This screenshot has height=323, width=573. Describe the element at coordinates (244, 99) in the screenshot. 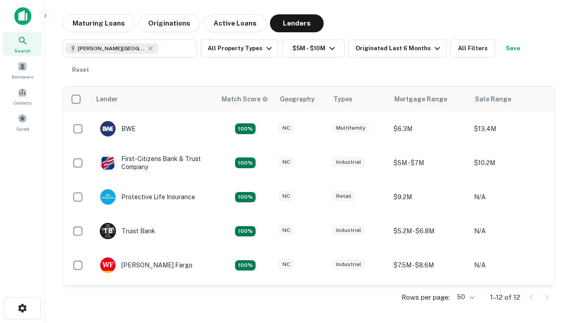

I see `h6: Match Score` at that location.